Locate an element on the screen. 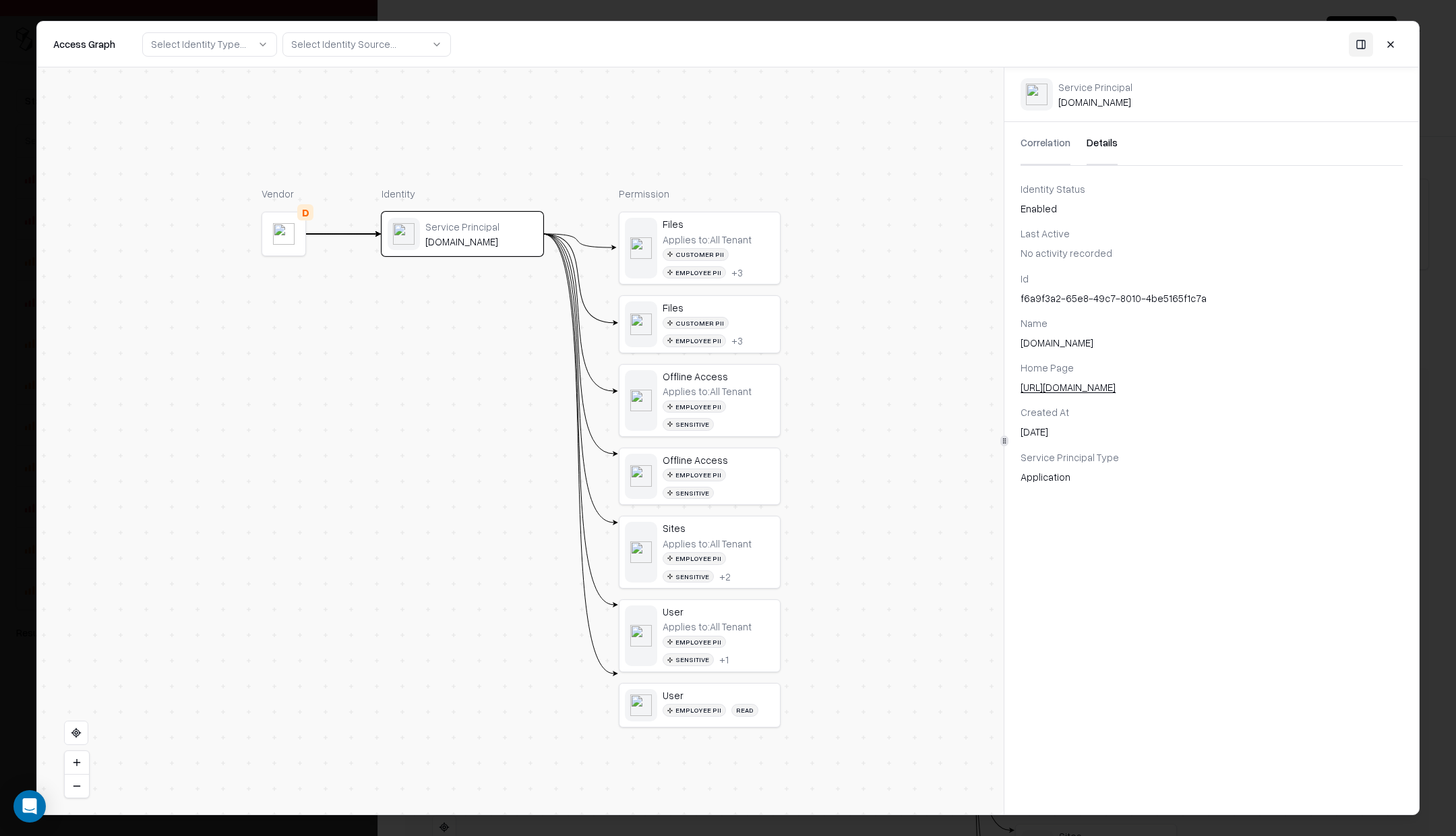 The height and width of the screenshot is (836, 1456). div: Vendor is located at coordinates (284, 193).